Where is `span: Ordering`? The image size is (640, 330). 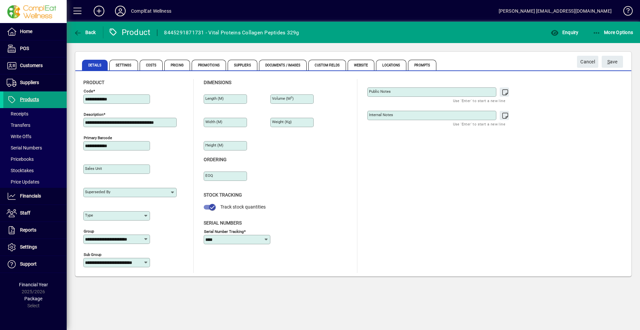 span: Ordering is located at coordinates (215, 159).